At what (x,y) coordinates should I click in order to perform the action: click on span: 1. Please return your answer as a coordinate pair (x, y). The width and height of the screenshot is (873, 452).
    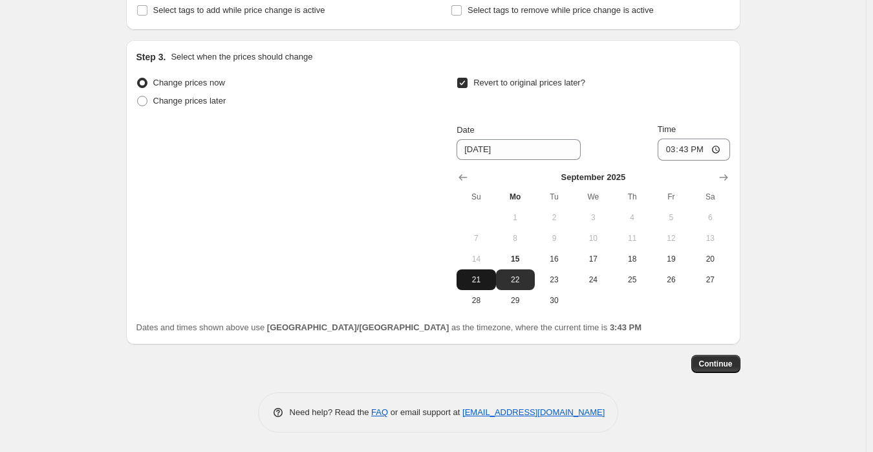
    Looking at the image, I should click on (516, 217).